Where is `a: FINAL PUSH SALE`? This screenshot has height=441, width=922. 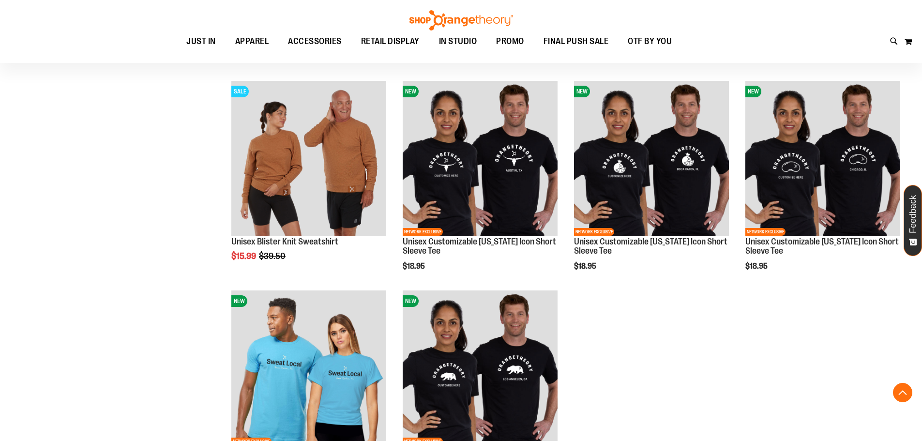 a: FINAL PUSH SALE is located at coordinates (576, 42).